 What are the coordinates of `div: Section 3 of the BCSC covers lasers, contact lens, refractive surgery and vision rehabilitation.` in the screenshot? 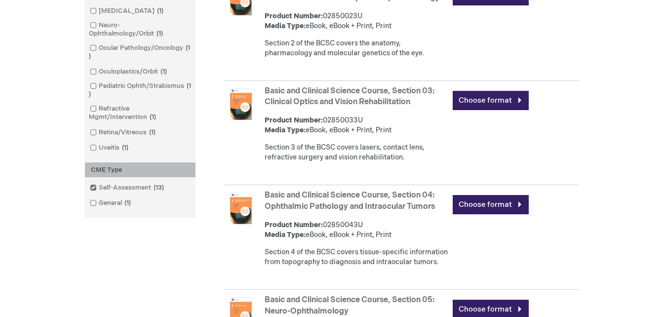 It's located at (356, 153).